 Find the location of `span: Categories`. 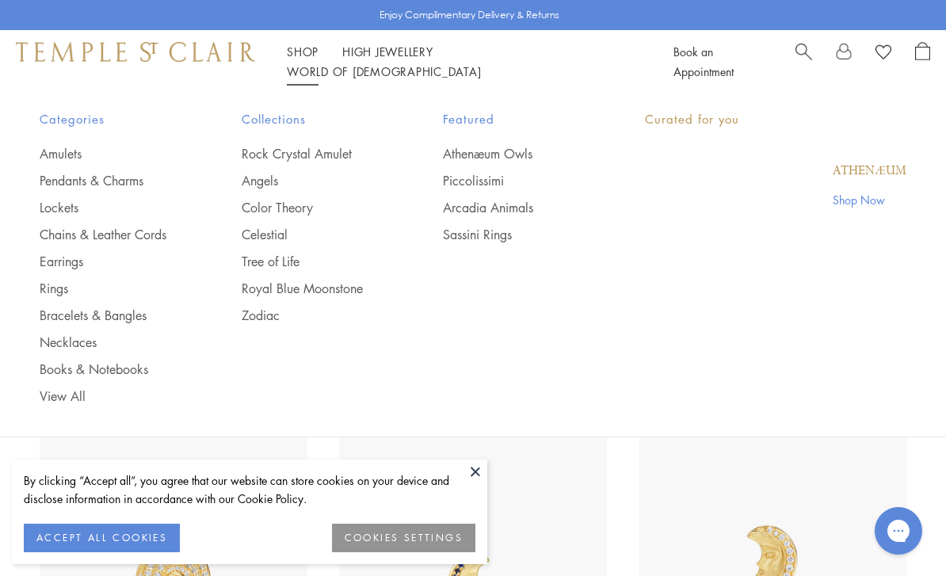

span: Categories is located at coordinates (109, 119).